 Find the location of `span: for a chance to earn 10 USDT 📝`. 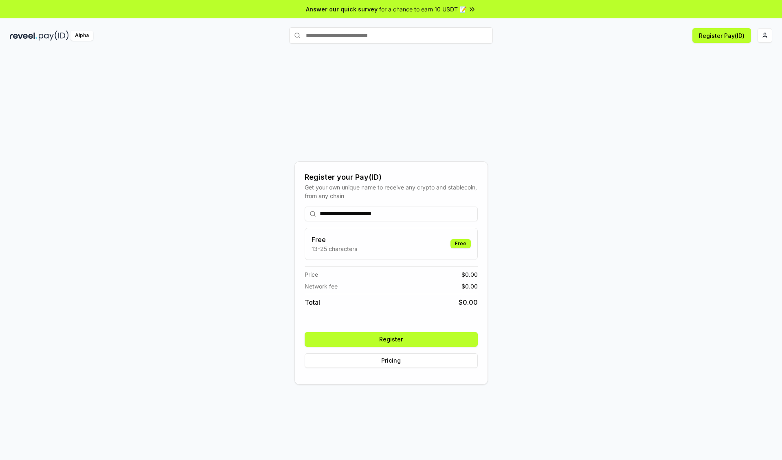

span: for a chance to earn 10 USDT 📝 is located at coordinates (423, 9).